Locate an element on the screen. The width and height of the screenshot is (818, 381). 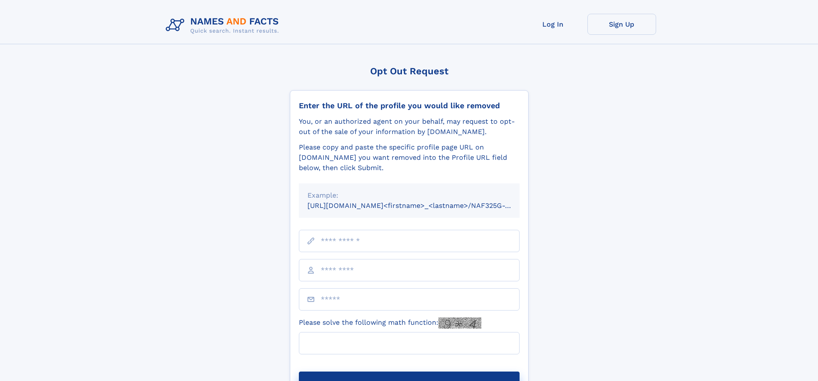
div: Enter the URL of the profile you would like removed is located at coordinates (409, 106).